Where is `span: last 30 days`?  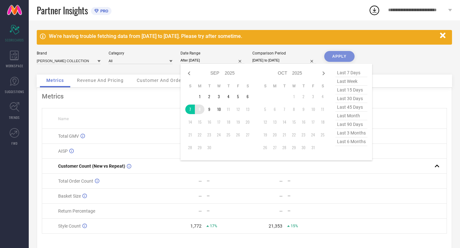
span: last 30 days is located at coordinates (351, 99).